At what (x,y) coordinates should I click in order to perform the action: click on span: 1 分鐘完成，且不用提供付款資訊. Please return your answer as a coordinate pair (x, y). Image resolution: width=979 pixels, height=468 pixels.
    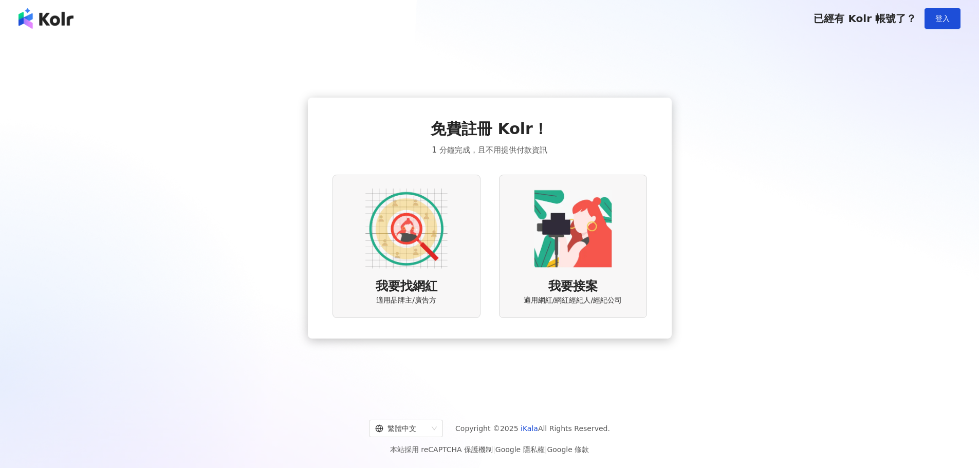
    Looking at the image, I should click on (489, 150).